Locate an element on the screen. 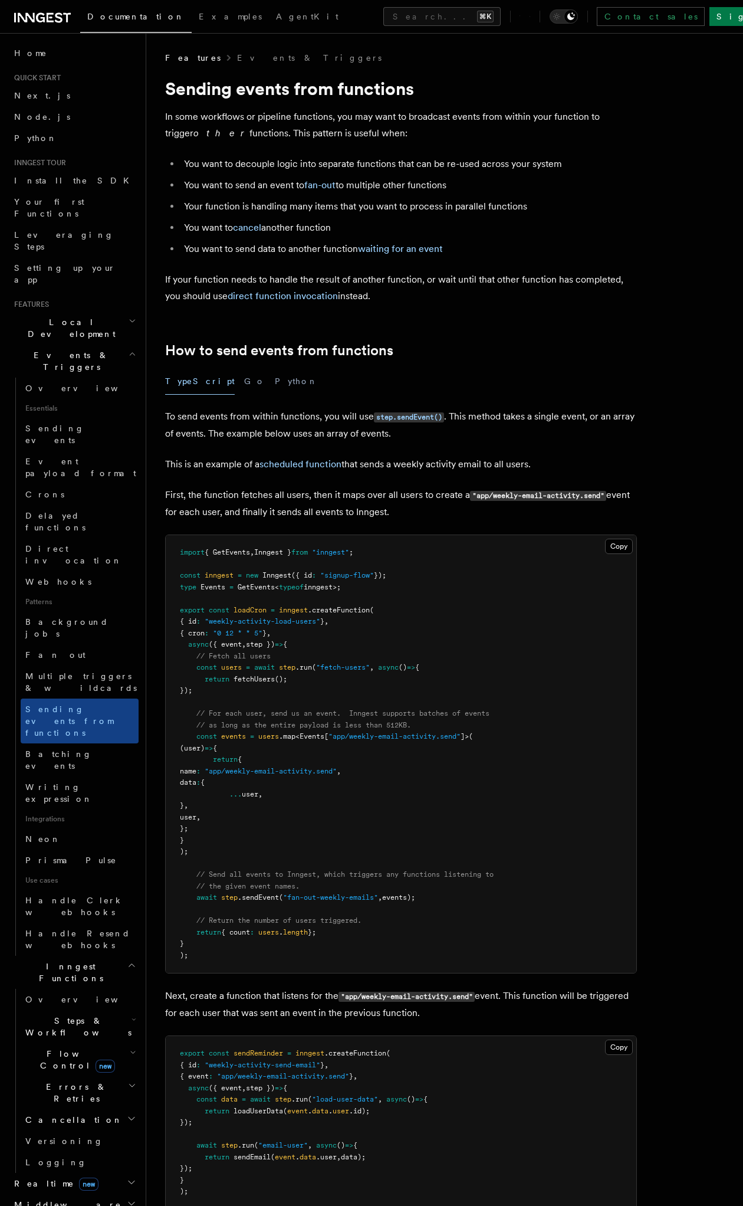  span: Background jobs is located at coordinates (67, 628).